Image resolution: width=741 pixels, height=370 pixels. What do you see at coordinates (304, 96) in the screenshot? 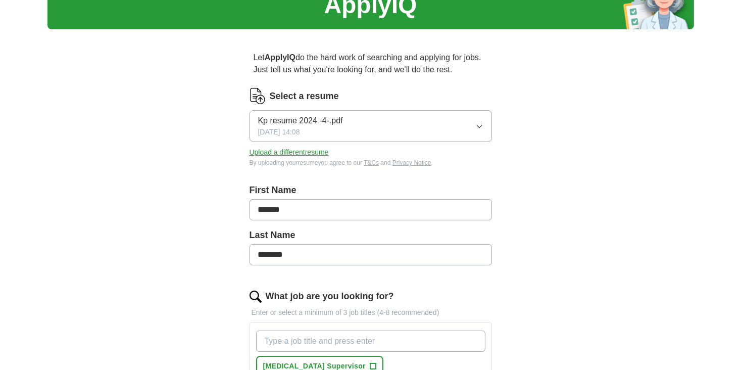
I see `label: Select a resume` at bounding box center [304, 96].